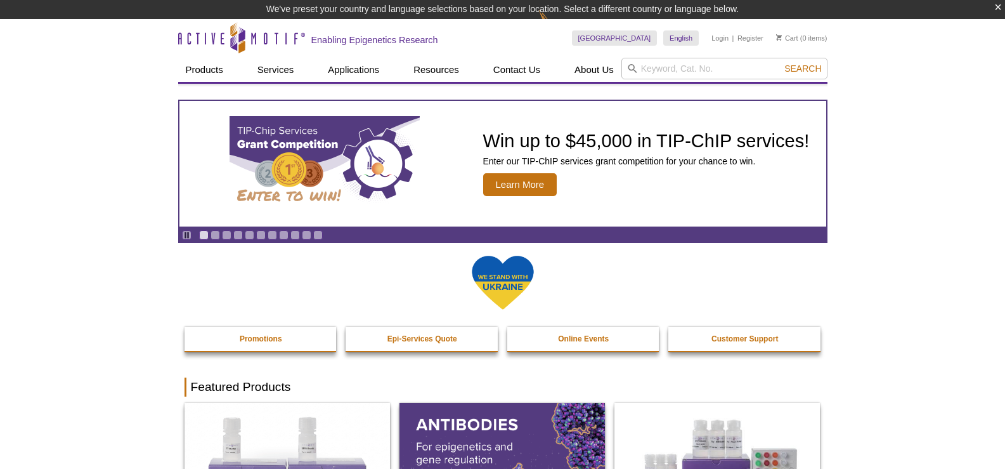  Describe the element at coordinates (276, 70) in the screenshot. I see `a: Services` at that location.